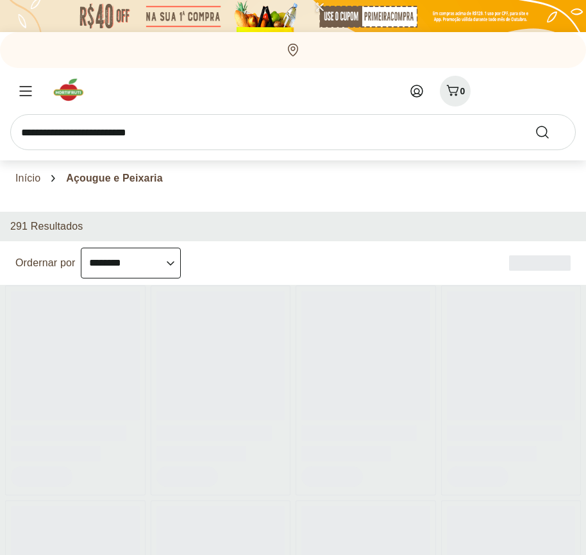 This screenshot has width=586, height=555. I want to click on h2: 291 Resultados, so click(46, 226).